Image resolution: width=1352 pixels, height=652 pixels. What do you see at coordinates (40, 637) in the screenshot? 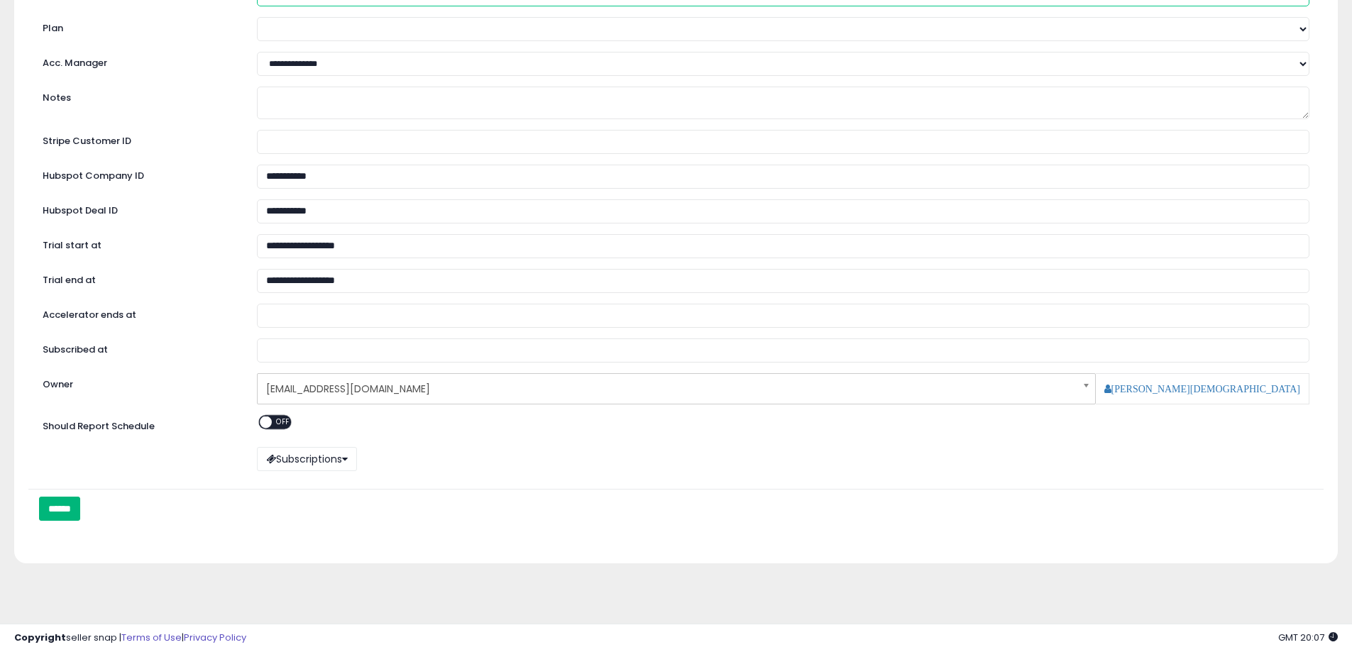
I see `strong: Copyright` at bounding box center [40, 637].